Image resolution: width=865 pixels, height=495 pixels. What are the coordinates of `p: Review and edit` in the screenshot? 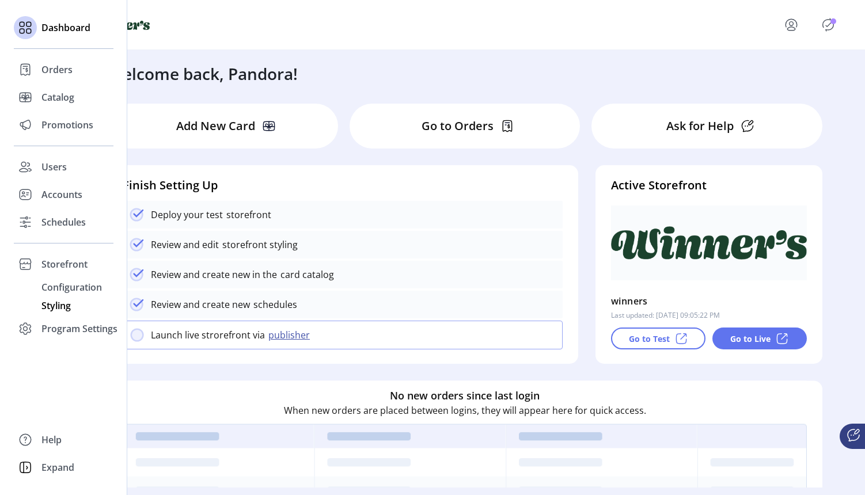 It's located at (185, 245).